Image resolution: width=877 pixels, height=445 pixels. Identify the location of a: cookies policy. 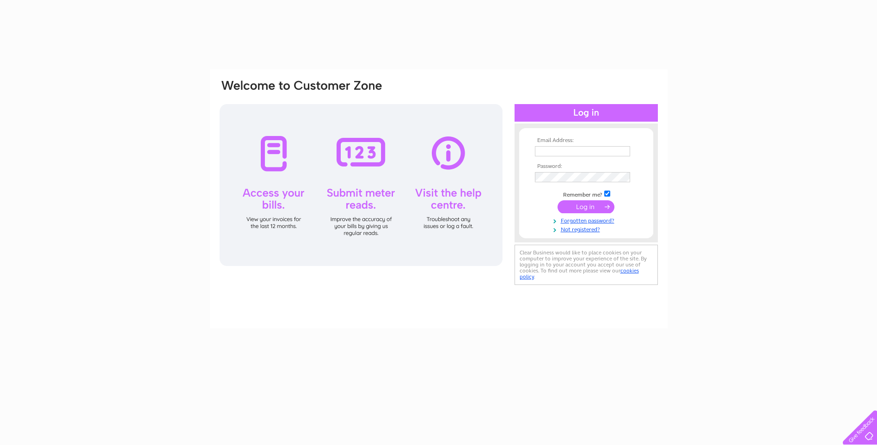
(580, 273).